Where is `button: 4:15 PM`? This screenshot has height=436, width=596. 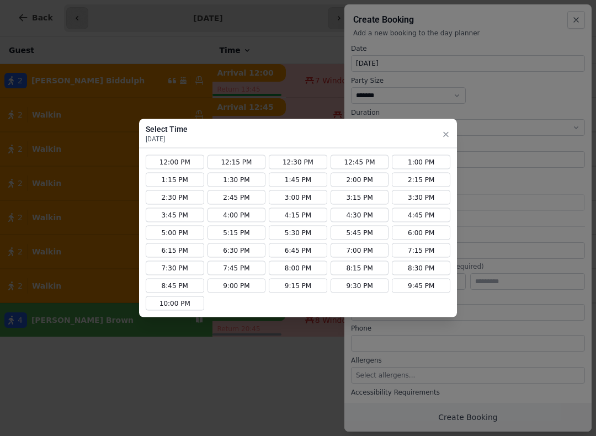
button: 4:15 PM is located at coordinates (298, 215).